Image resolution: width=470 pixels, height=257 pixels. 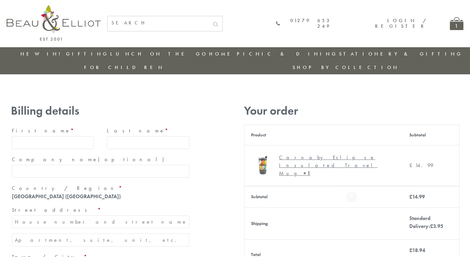 I want to click on input: Apartment, suite, unit, etc. (optional), so click(x=101, y=240).